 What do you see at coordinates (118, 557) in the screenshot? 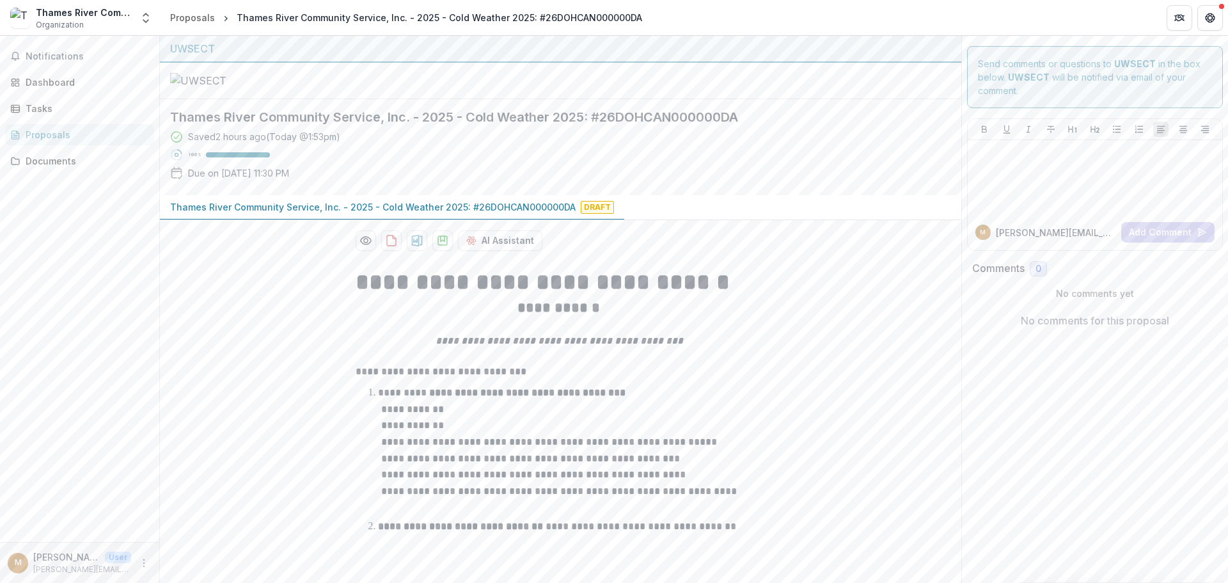
I see `p: User` at bounding box center [118, 557].